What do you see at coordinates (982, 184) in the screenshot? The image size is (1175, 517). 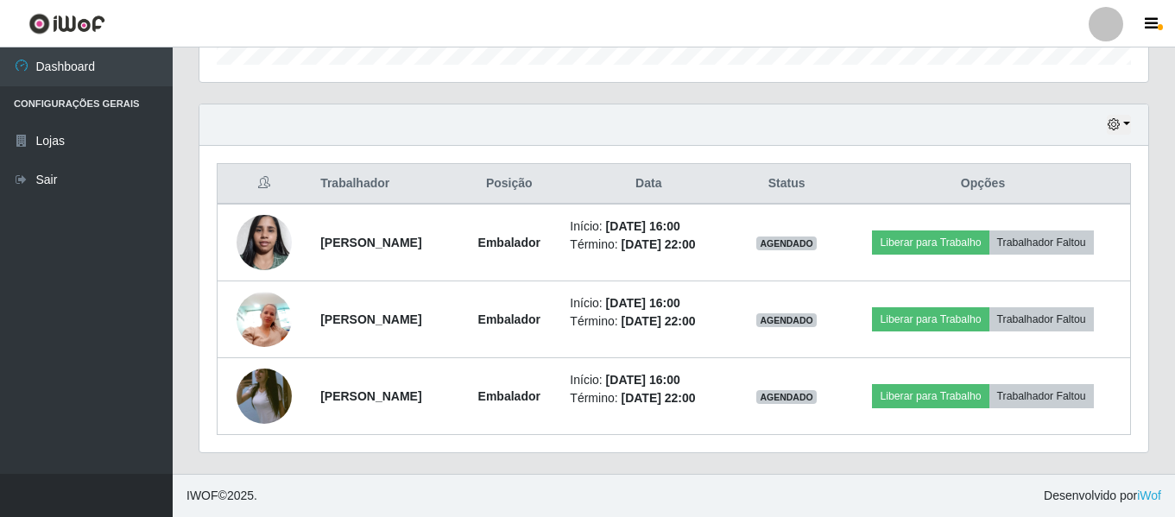 I see `th: Opções` at bounding box center [982, 184].